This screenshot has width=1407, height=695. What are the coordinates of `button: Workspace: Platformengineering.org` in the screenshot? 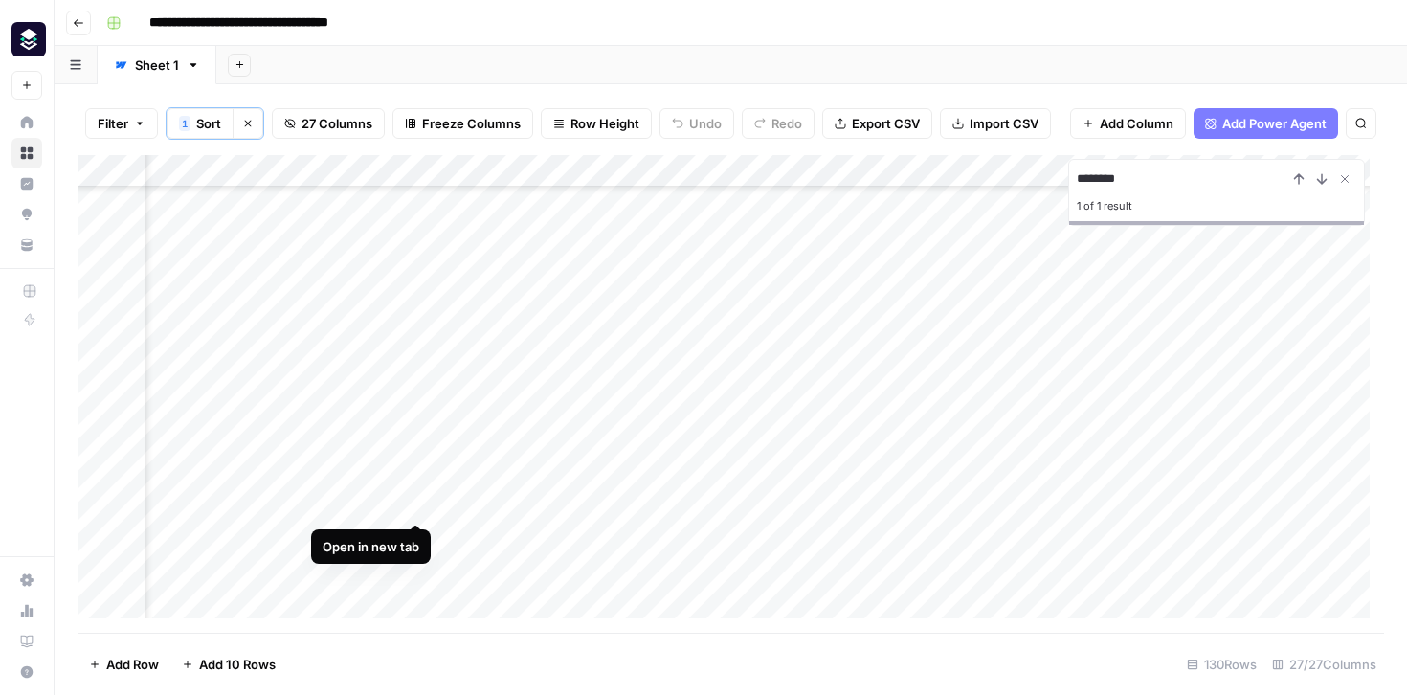 It's located at (27, 39).